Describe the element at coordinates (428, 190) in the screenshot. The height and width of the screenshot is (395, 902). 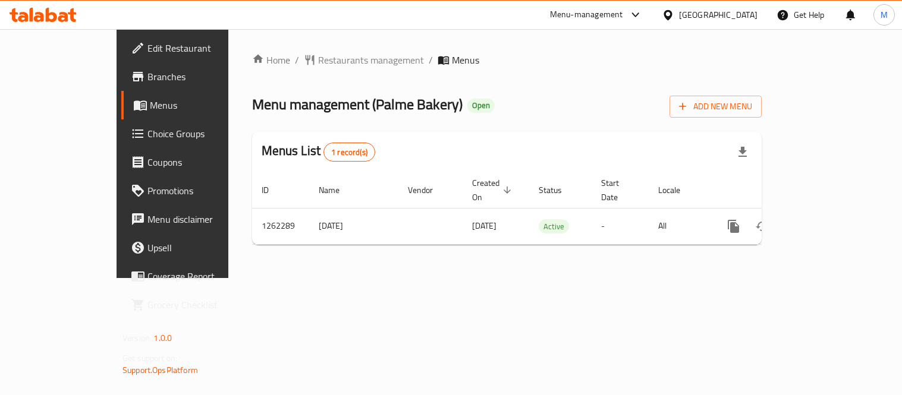
I see `span: Vendor` at that location.